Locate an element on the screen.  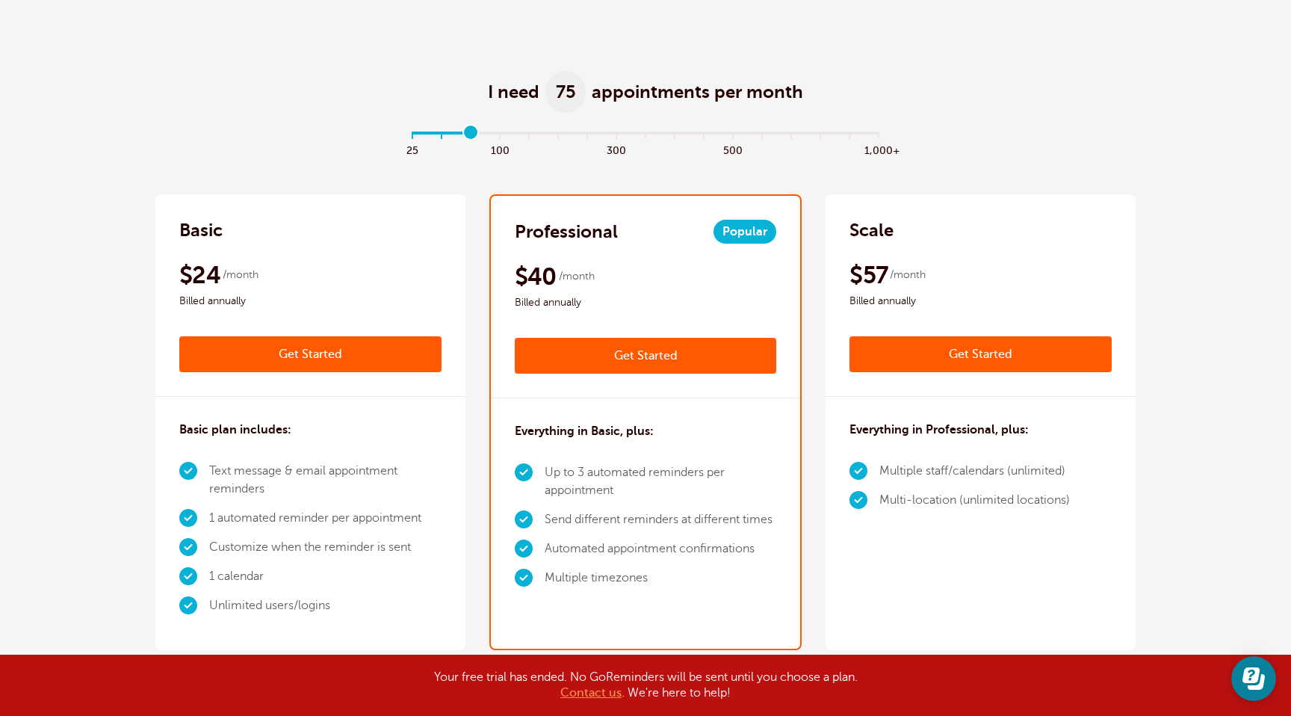
span: 300 is located at coordinates (616, 149).